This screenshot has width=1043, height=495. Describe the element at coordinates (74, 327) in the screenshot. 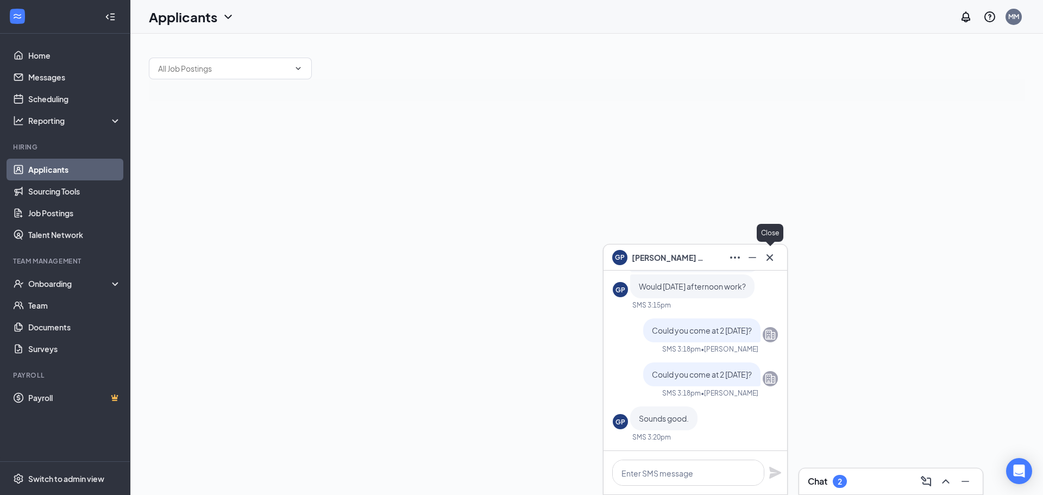

I see `a: Documents` at that location.